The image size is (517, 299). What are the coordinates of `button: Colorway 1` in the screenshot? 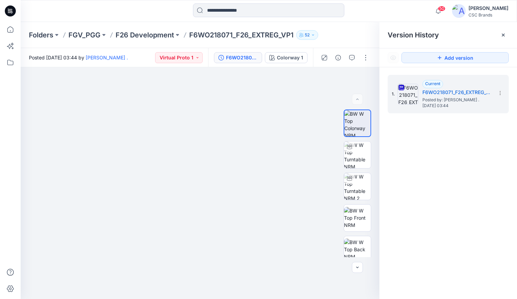 It's located at (286, 58).